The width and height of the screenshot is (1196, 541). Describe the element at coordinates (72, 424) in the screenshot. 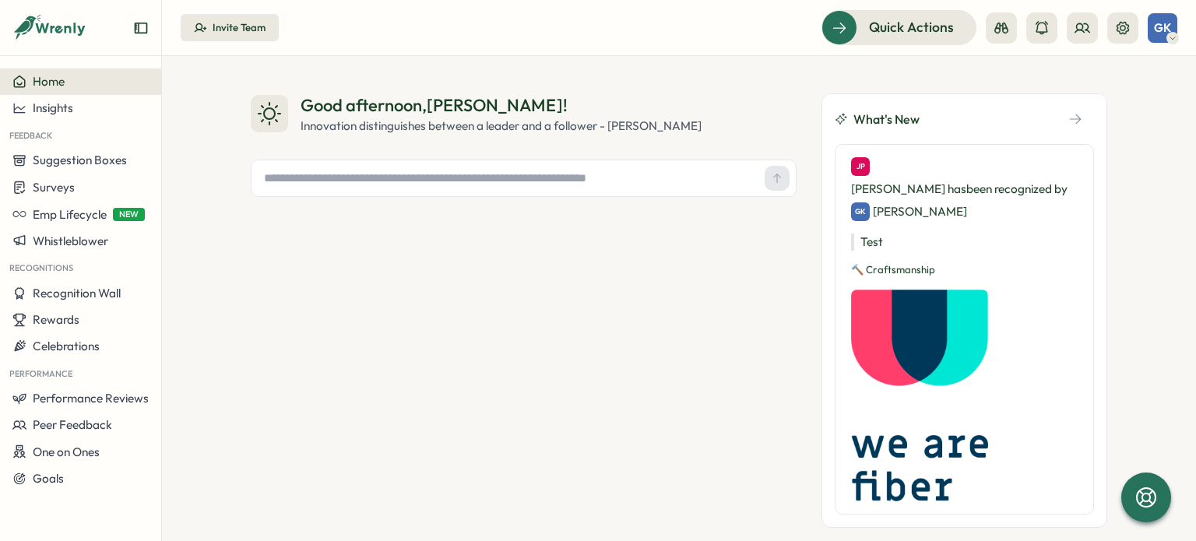

I see `span: Peer Feedback` at that location.